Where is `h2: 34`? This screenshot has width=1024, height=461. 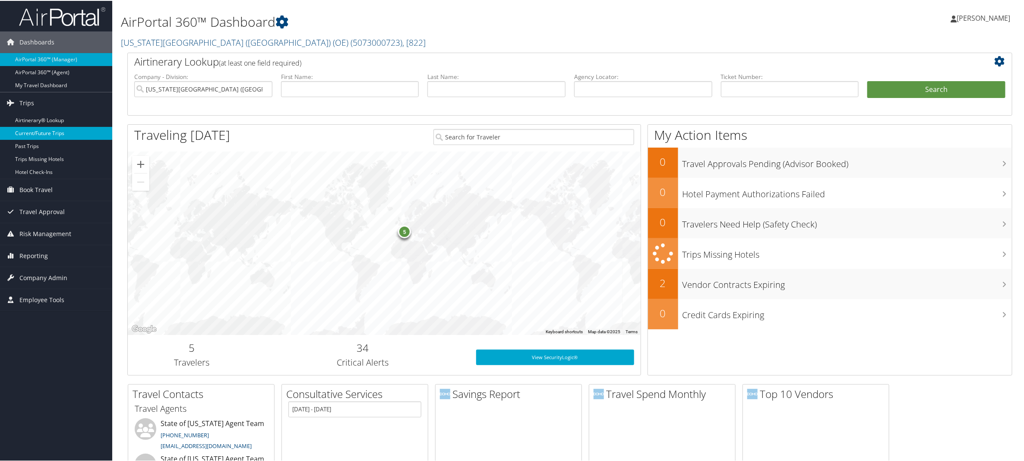
h2: 34 is located at coordinates (363, 347).